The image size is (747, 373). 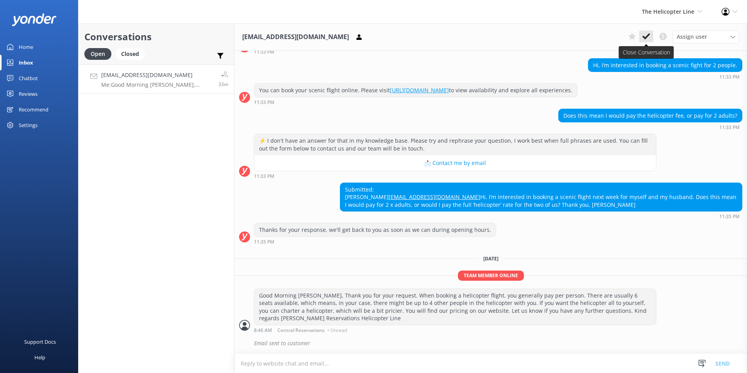 I want to click on div: Thanks for your response, we'll get back to you as soon as we can during opening hours., so click(x=375, y=230).